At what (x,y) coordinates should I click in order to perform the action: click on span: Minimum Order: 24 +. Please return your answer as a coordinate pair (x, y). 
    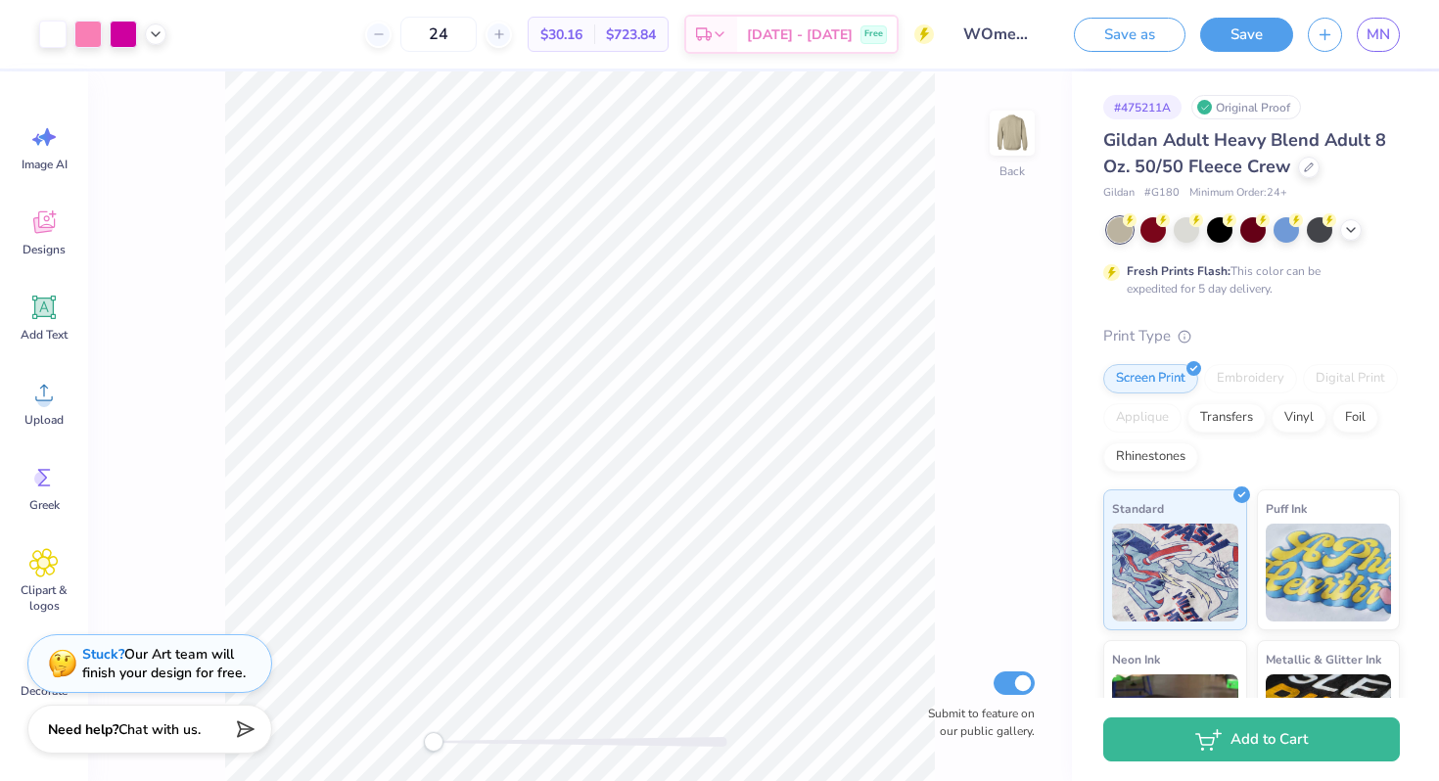
    Looking at the image, I should click on (1238, 193).